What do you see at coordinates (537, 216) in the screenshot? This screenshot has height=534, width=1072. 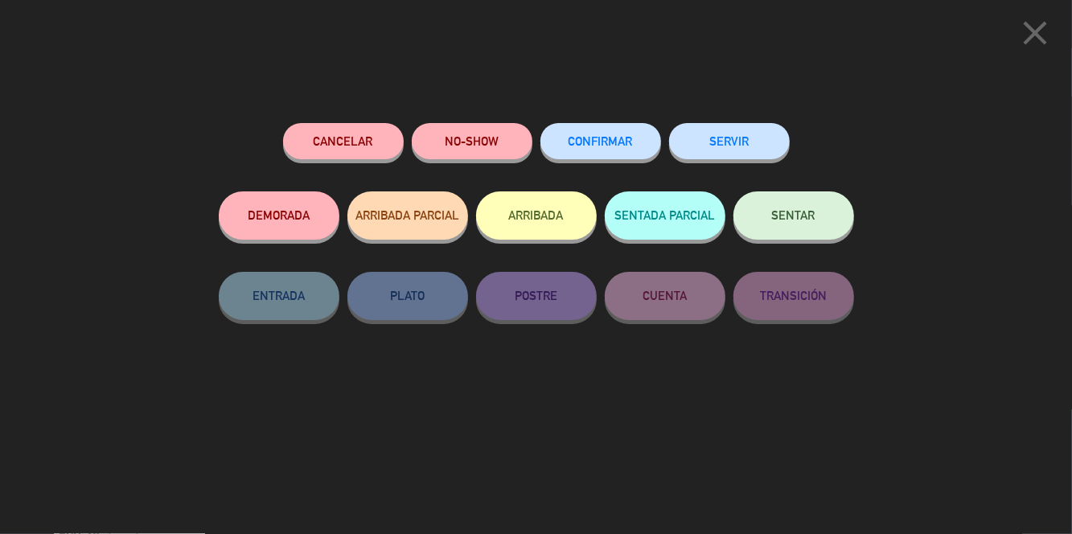 I see `button: ARRIBADA` at bounding box center [537, 216].